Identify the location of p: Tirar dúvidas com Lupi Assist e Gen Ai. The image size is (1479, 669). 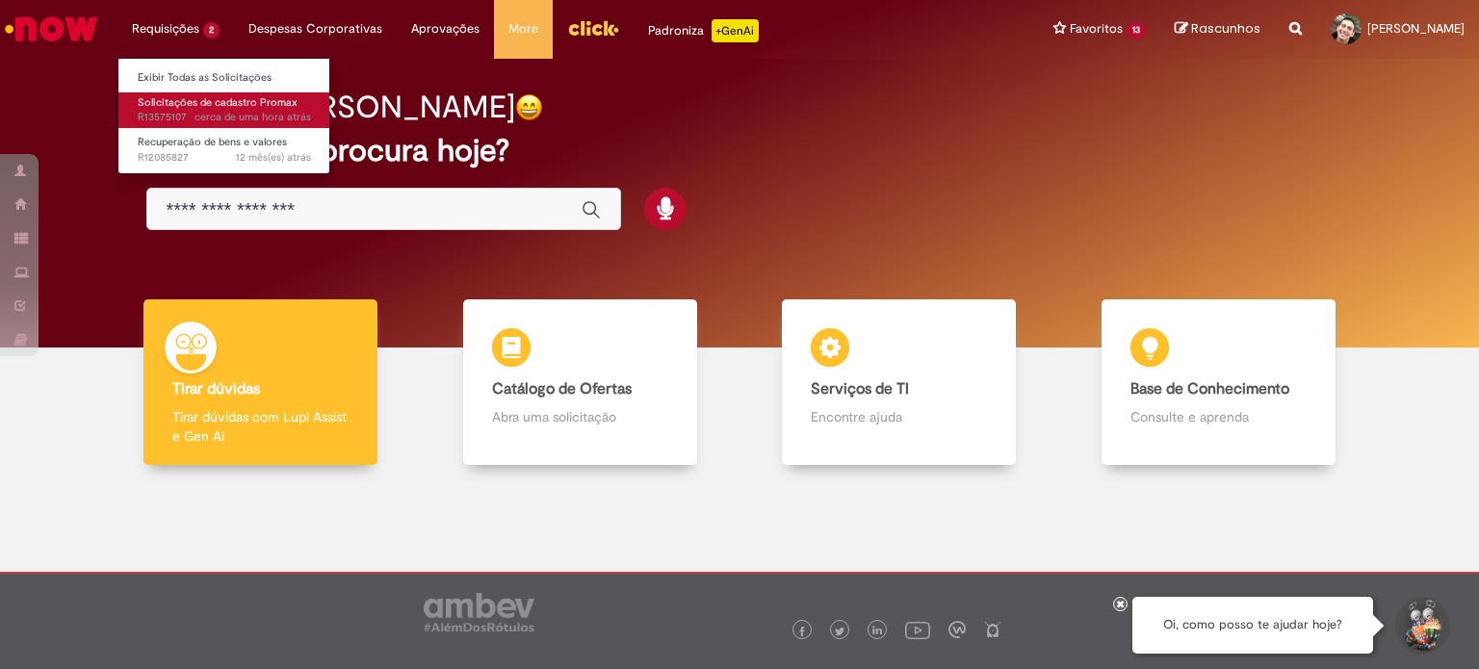
(260, 427).